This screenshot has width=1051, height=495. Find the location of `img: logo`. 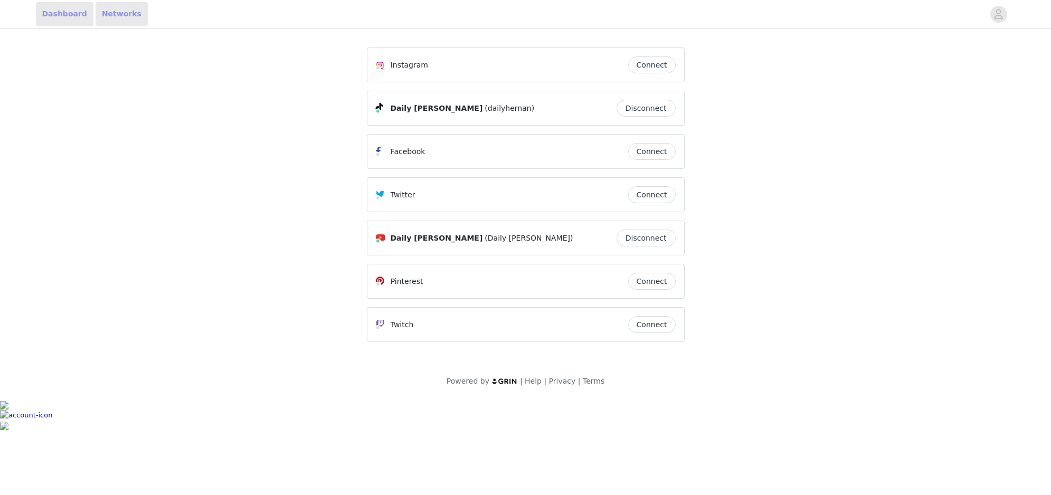

img: logo is located at coordinates (505, 381).